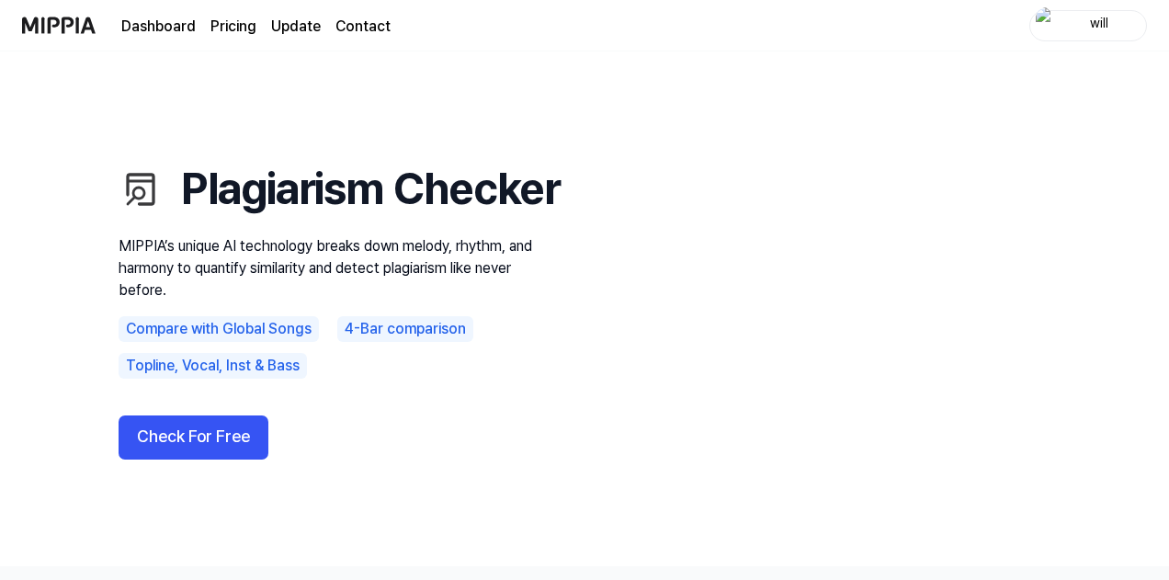 Image resolution: width=1169 pixels, height=580 pixels. What do you see at coordinates (219, 329) in the screenshot?
I see `div: Compare with Global Songs` at bounding box center [219, 329].